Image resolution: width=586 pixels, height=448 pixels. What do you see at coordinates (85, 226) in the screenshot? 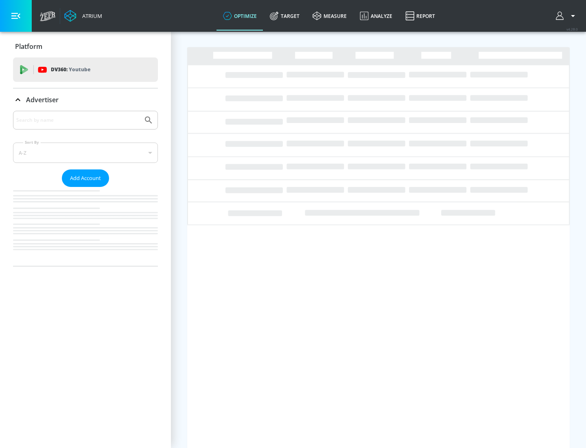
I see `nav: list of Advertiser` at bounding box center [85, 226].